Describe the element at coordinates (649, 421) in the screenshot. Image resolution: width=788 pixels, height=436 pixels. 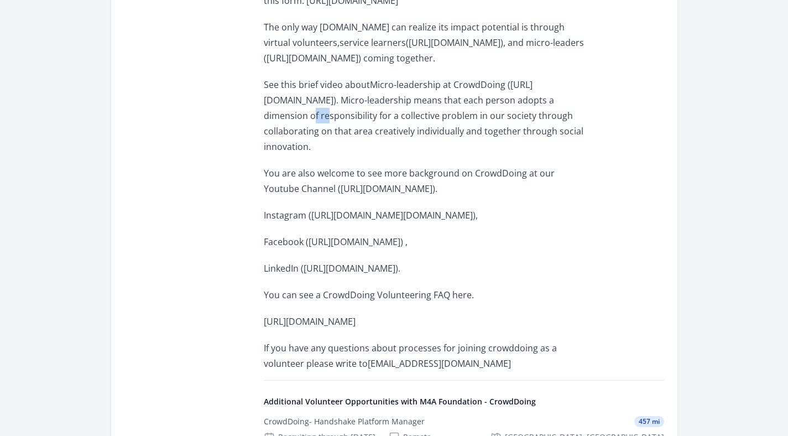
I see `span: 457 mi` at that location.